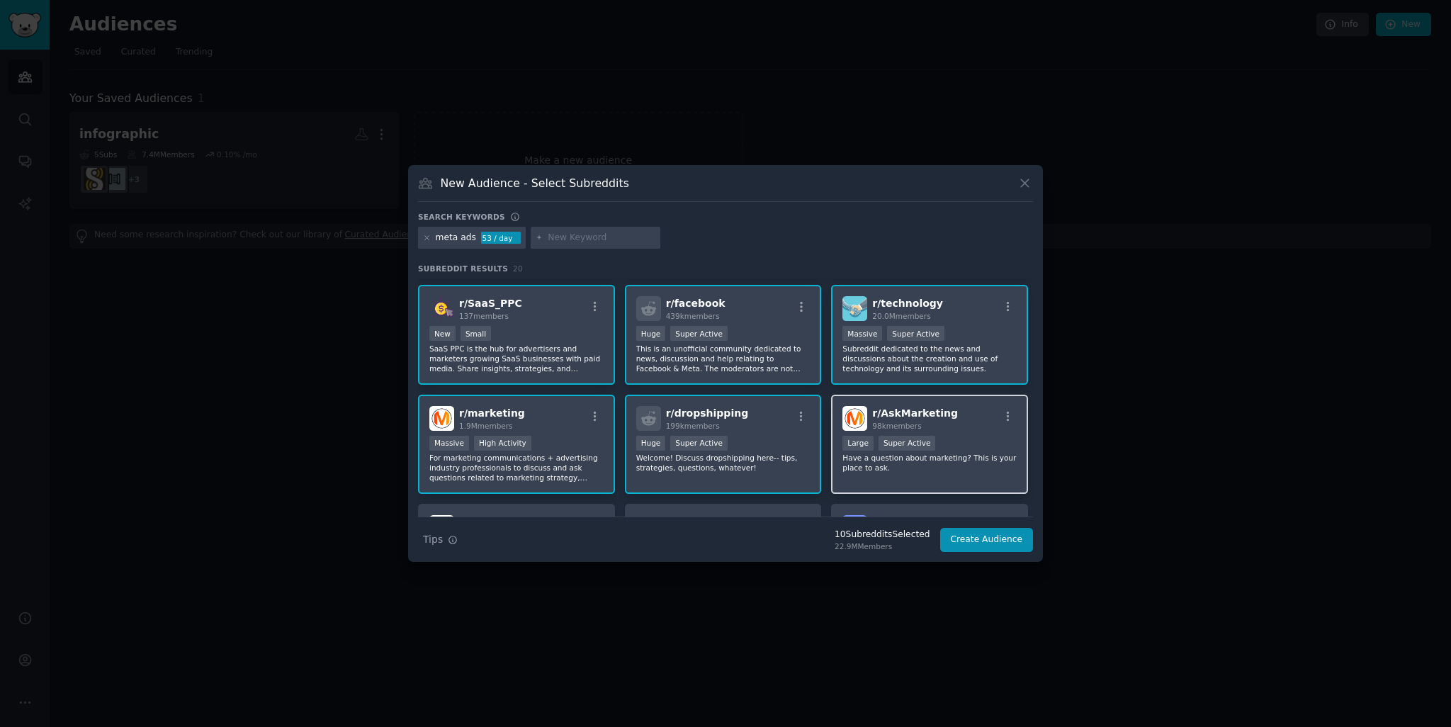 The image size is (1451, 727). I want to click on span: 1.9M members, so click(486, 426).